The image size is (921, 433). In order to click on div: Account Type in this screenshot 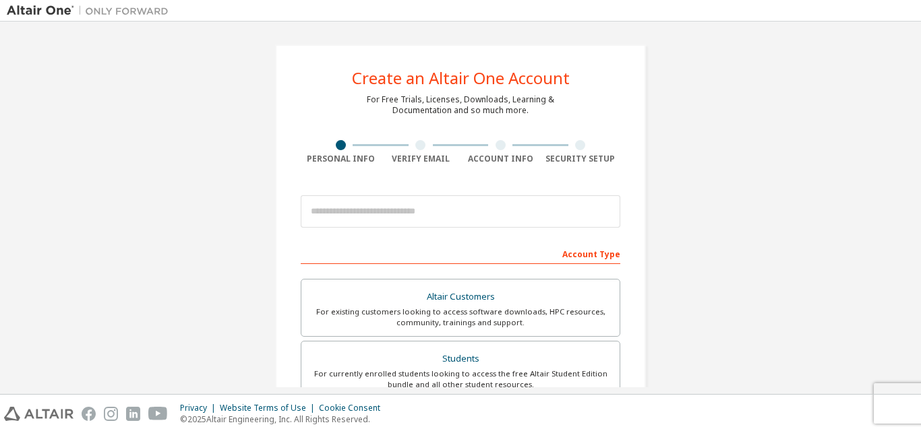, I will do `click(460, 253)`.